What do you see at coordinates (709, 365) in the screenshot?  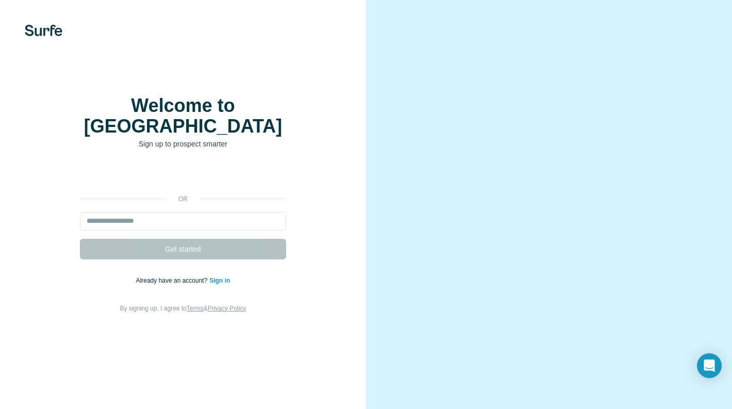 I see `div: Open Intercom Messenger` at bounding box center [709, 365].